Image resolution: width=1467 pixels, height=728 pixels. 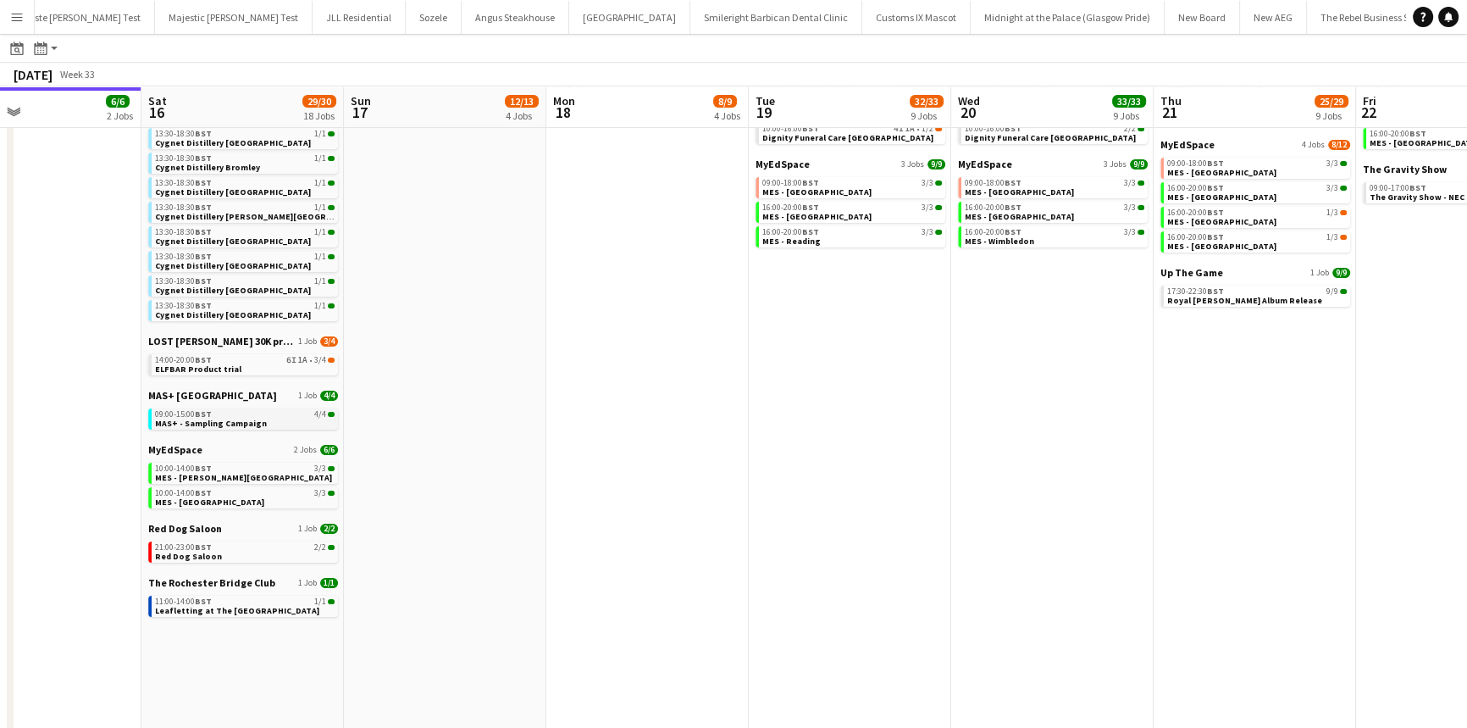 I want to click on span: MAS+ UK, so click(x=213, y=395).